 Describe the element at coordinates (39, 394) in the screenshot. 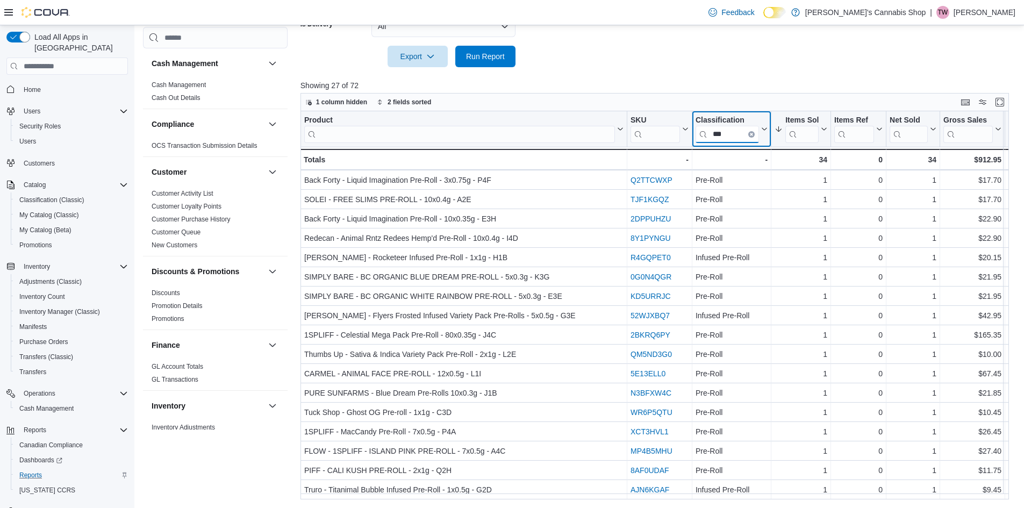

I see `span: Operations` at that location.